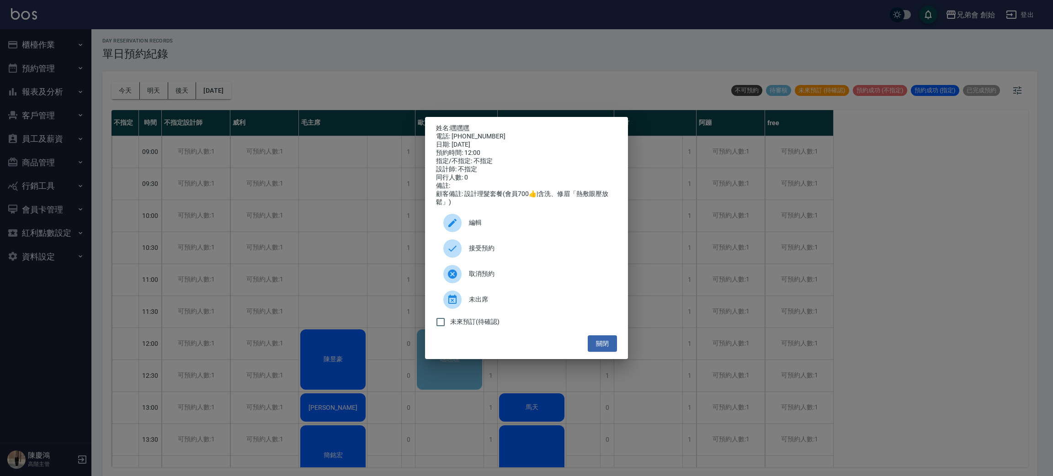 The image size is (1053, 476). I want to click on div: 編輯, so click(527, 223).